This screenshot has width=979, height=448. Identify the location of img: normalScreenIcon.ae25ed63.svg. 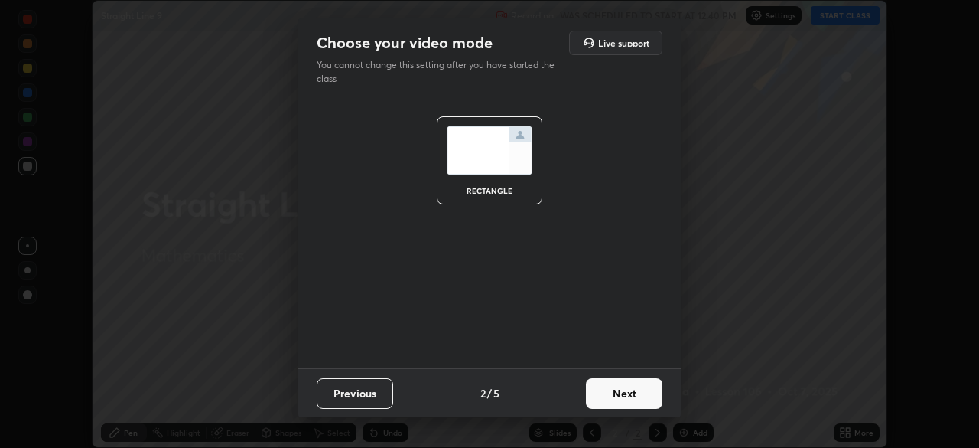
(490, 150).